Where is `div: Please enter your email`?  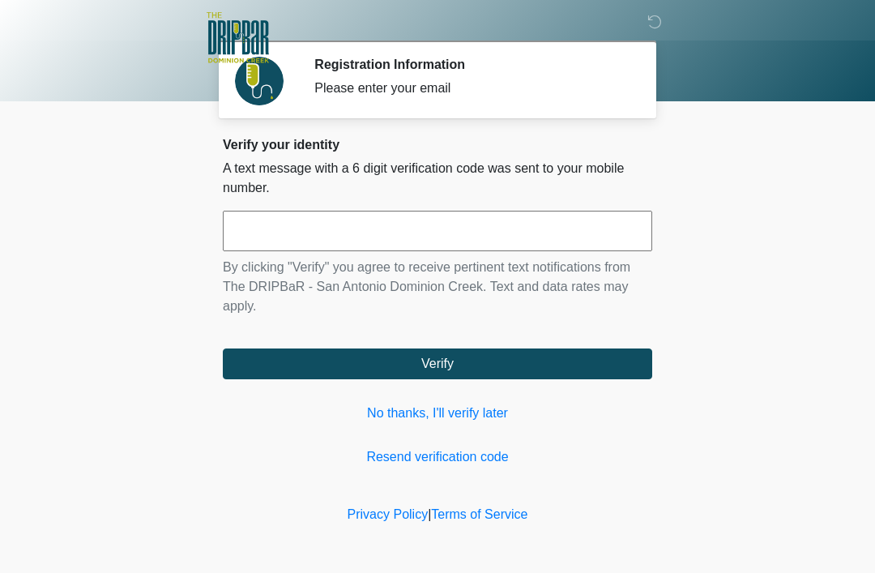 div: Please enter your email is located at coordinates (471, 88).